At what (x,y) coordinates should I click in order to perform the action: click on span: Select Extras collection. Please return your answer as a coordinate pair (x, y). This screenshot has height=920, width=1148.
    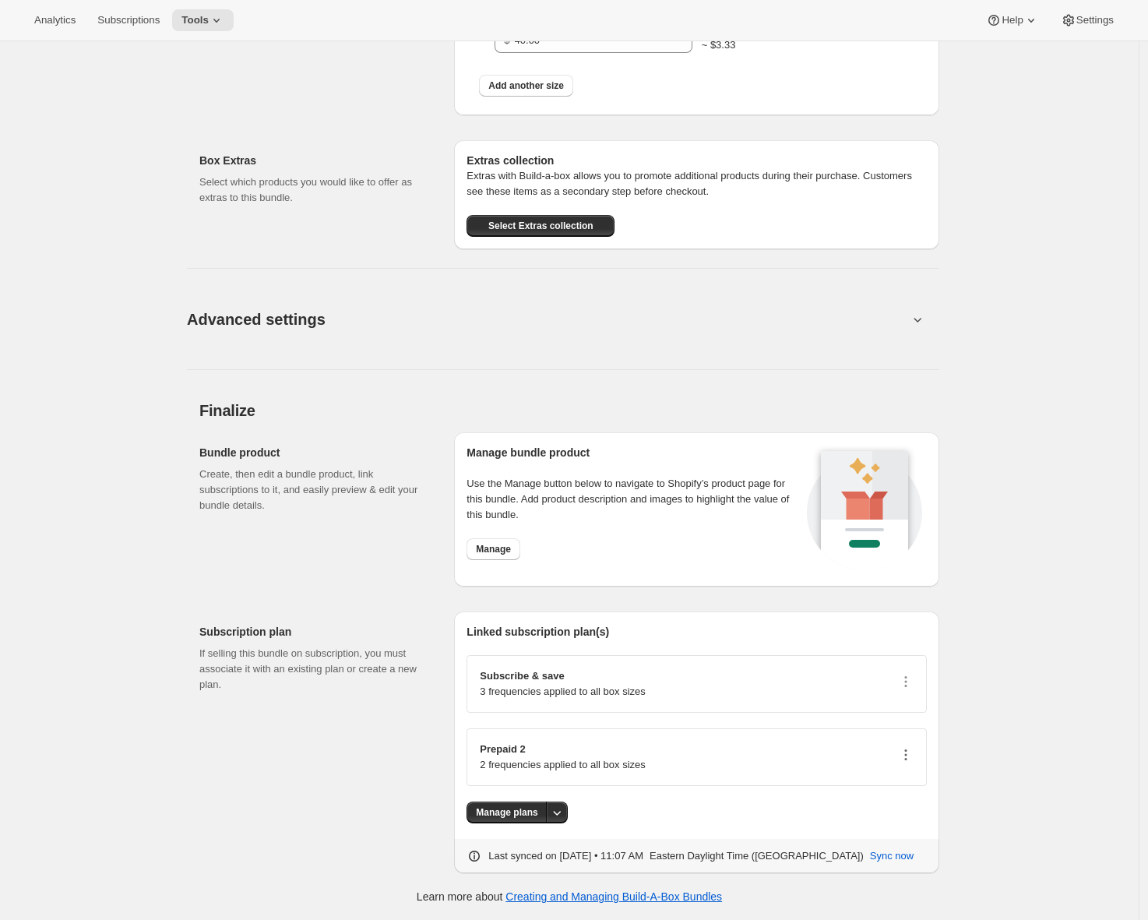
    Looking at the image, I should click on (541, 226).